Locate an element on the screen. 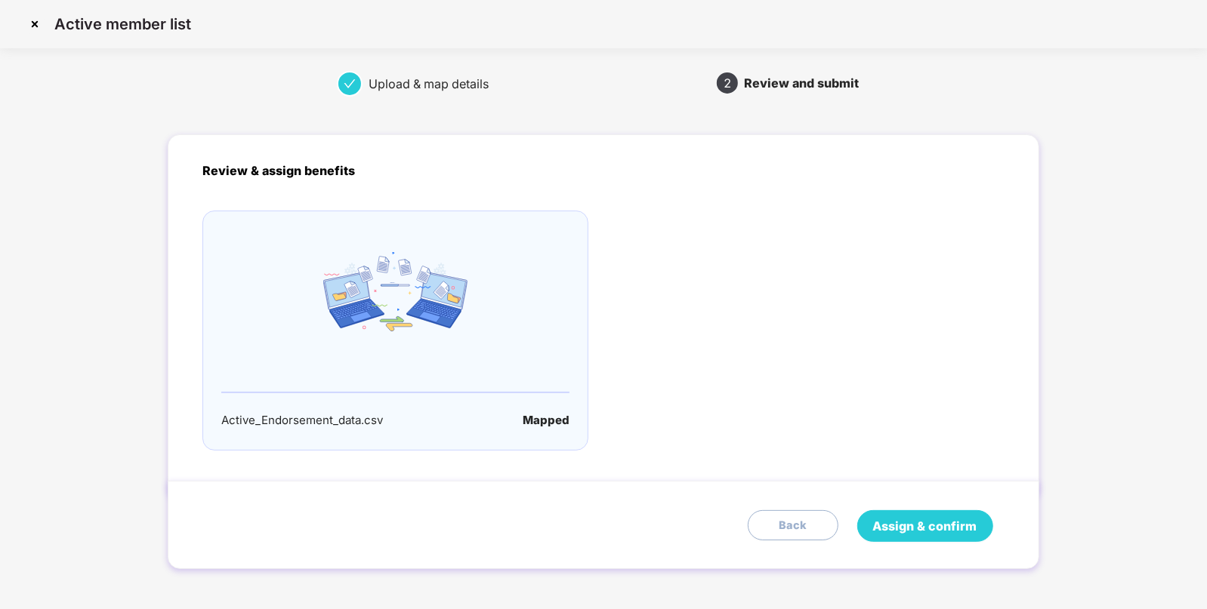  div: Review and submit is located at coordinates (801, 83).